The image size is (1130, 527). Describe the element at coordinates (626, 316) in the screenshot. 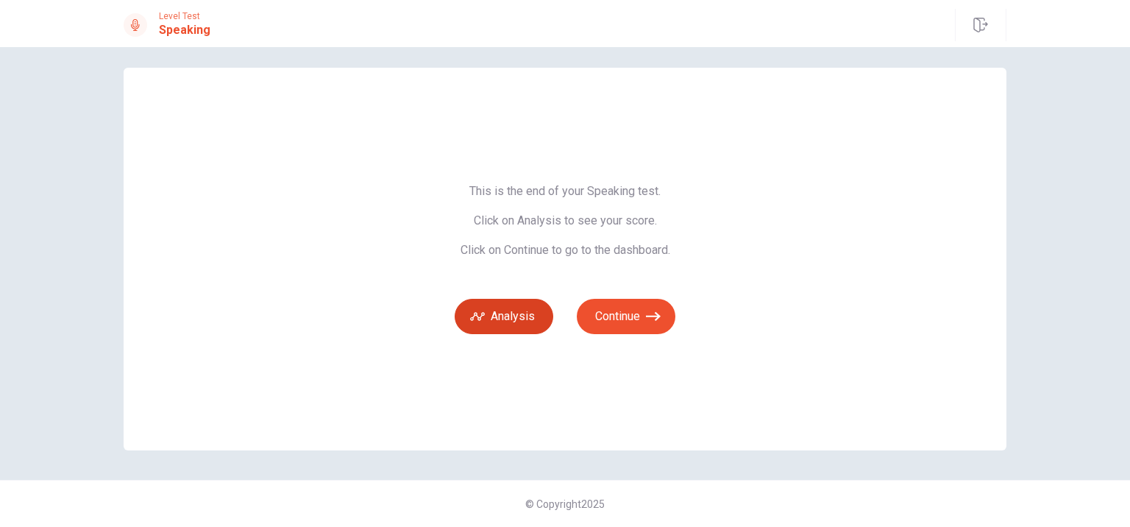

I see `a: Continue` at that location.